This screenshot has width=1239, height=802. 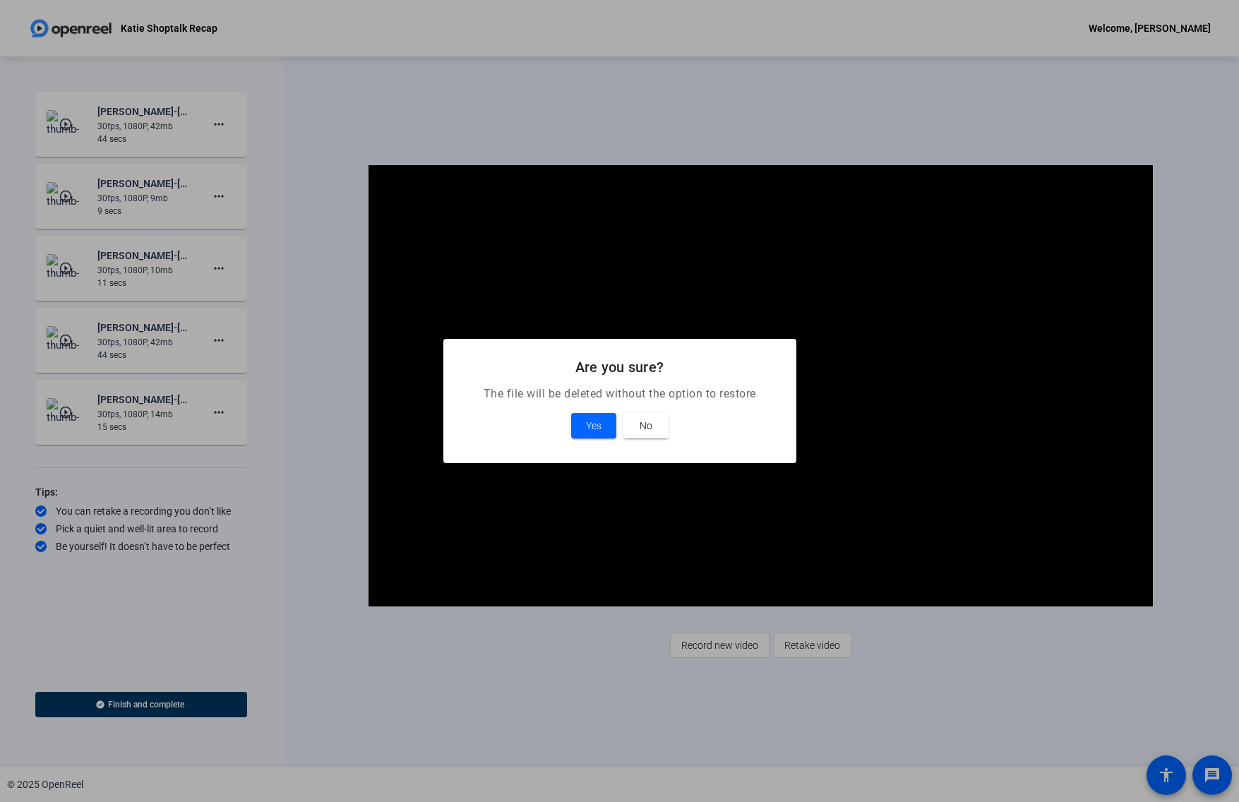 I want to click on h2: Are you sure?, so click(x=620, y=367).